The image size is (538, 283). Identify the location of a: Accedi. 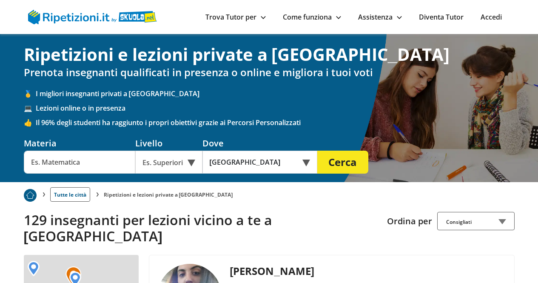
(491, 17).